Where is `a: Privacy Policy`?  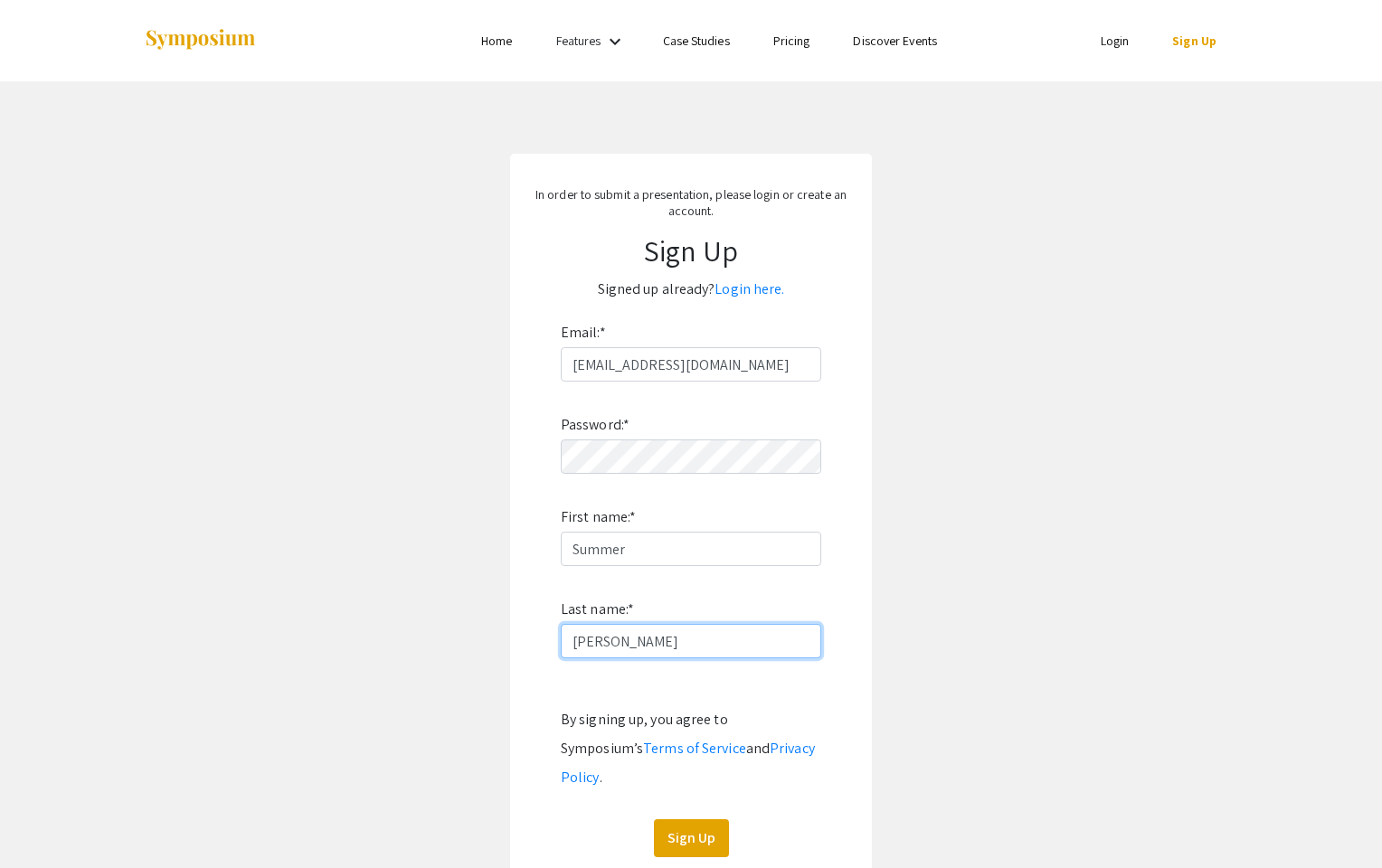 a: Privacy Policy is located at coordinates (688, 763).